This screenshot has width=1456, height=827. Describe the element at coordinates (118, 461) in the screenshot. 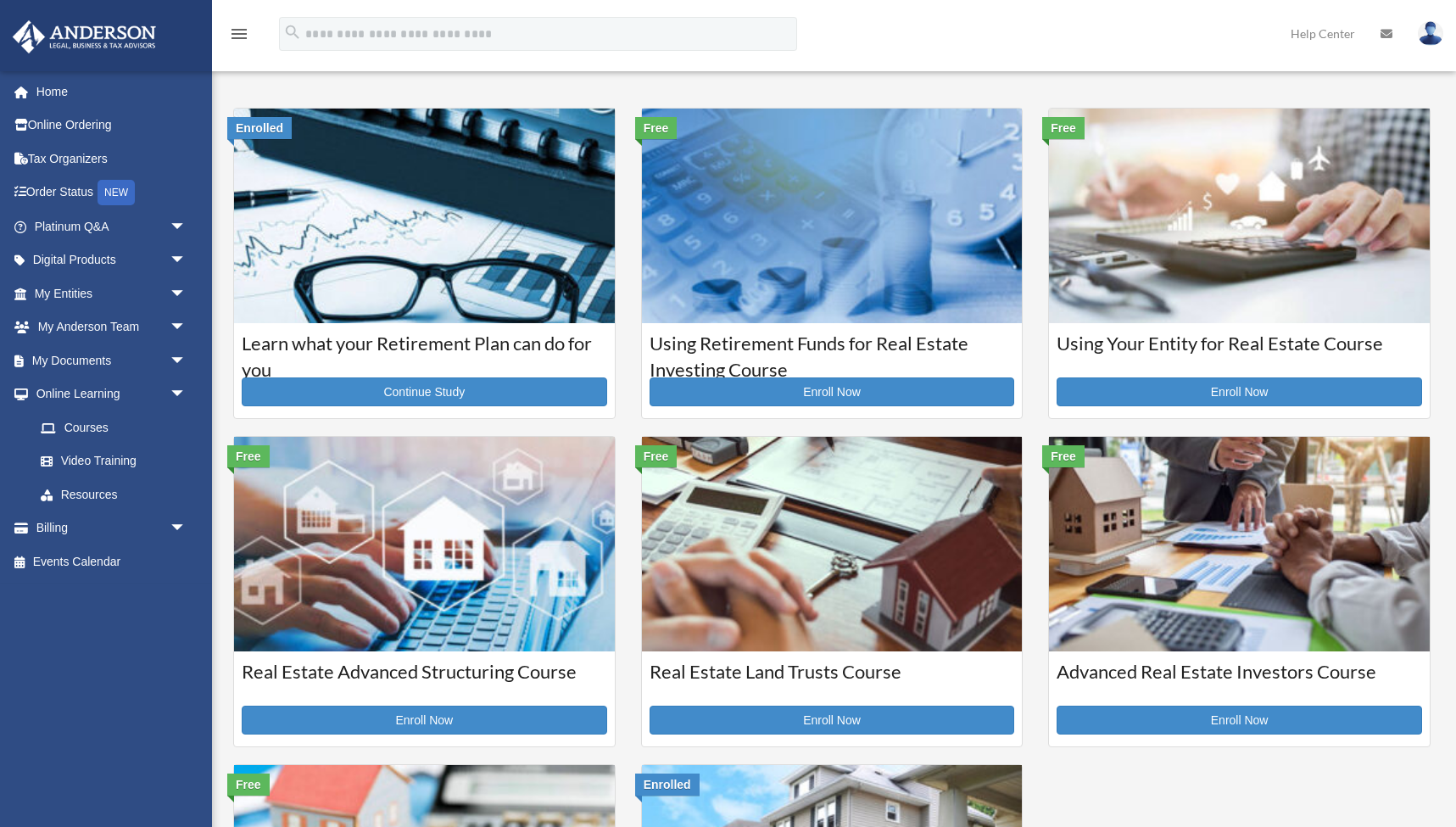

I see `a: Video Training` at that location.